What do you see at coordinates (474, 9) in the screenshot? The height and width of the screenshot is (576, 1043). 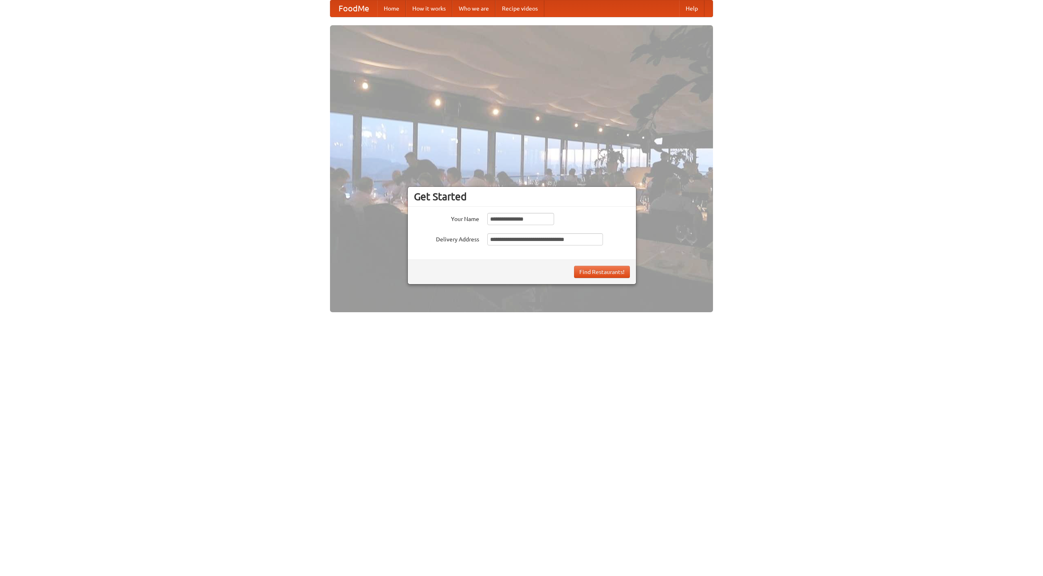 I see `a: Who we are` at bounding box center [474, 9].